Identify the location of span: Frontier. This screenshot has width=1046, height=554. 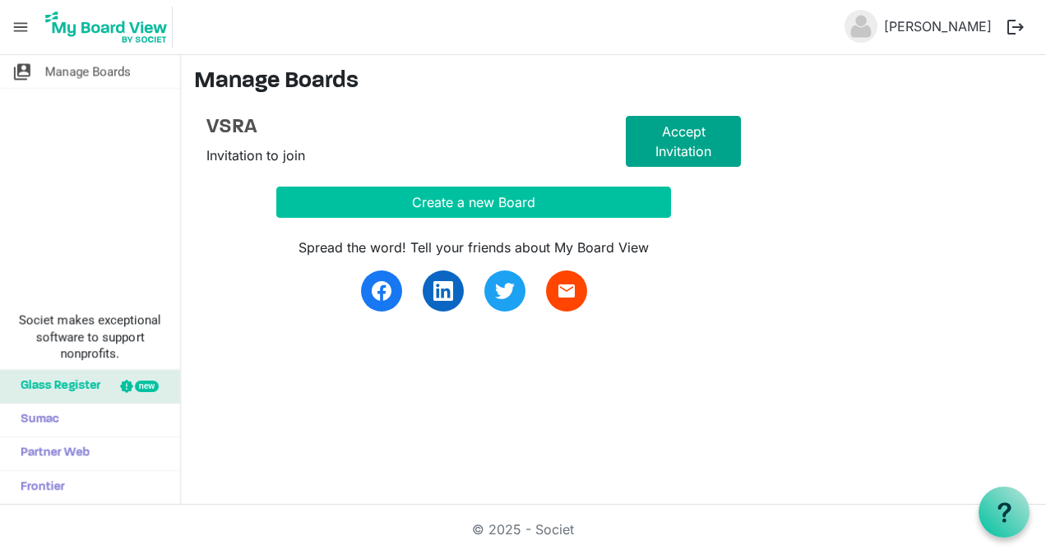
(39, 488).